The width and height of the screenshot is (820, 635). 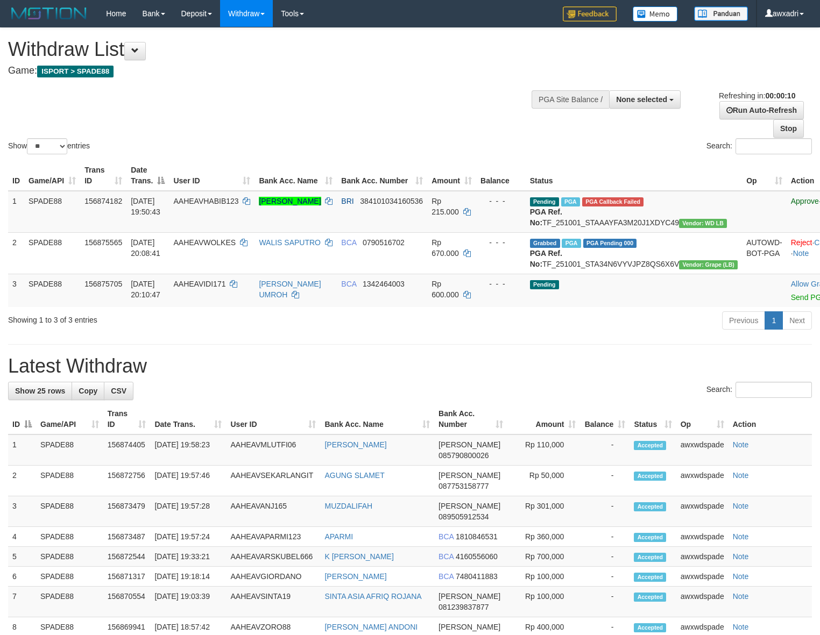 What do you see at coordinates (463, 517) in the screenshot?
I see `span: Copy 089505912534 to clipboard` at bounding box center [463, 517].